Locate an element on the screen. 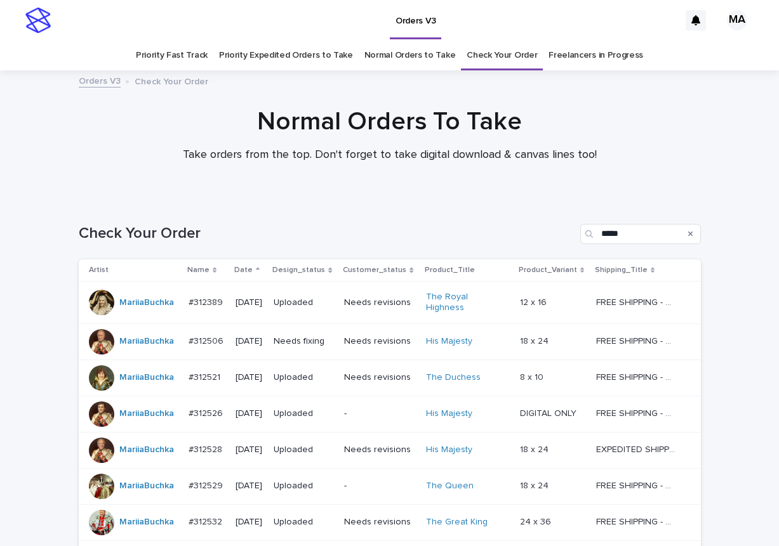  a: The Duchess is located at coordinates (453, 378).